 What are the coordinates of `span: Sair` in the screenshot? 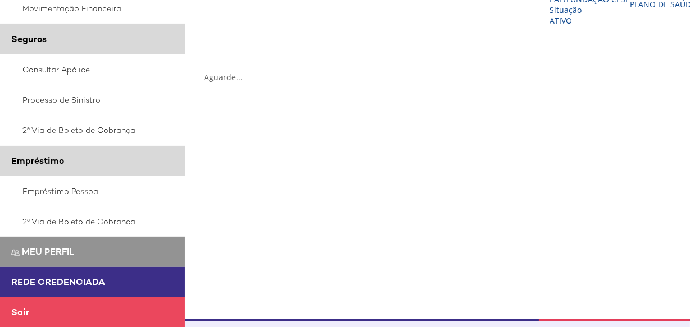 It's located at (20, 312).